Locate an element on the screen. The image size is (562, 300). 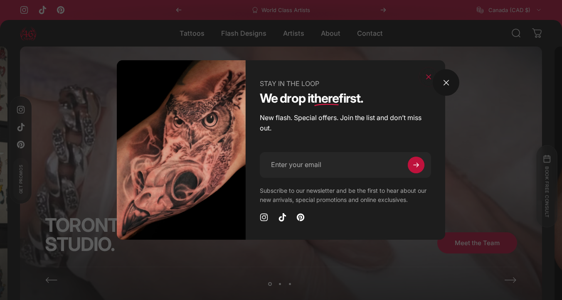
p: STAY IN THE LOOP is located at coordinates (346, 84).